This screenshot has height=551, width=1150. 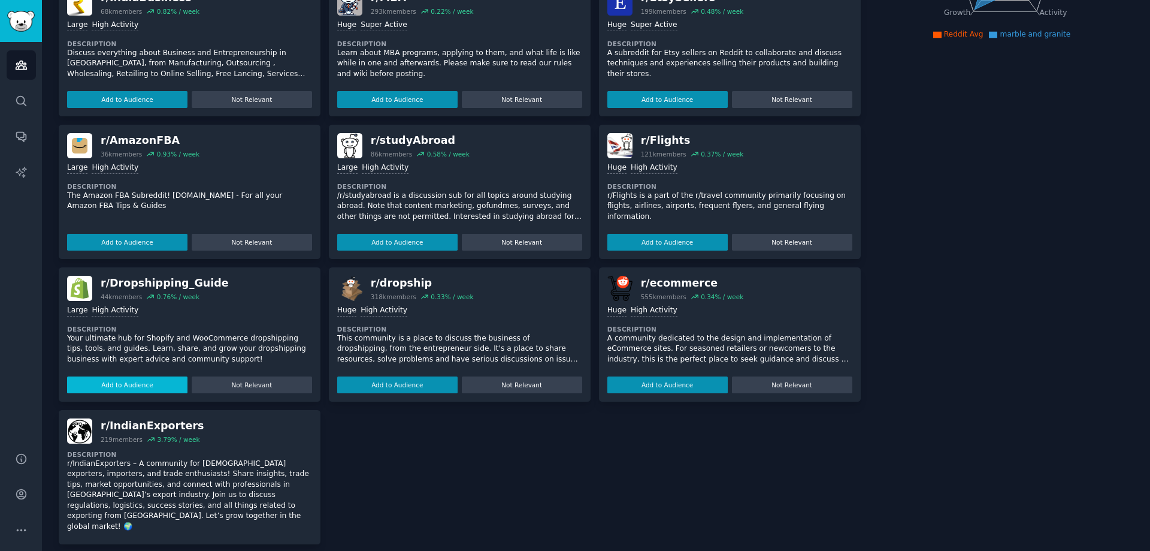 I want to click on div: r/ studyAbroad, so click(x=420, y=140).